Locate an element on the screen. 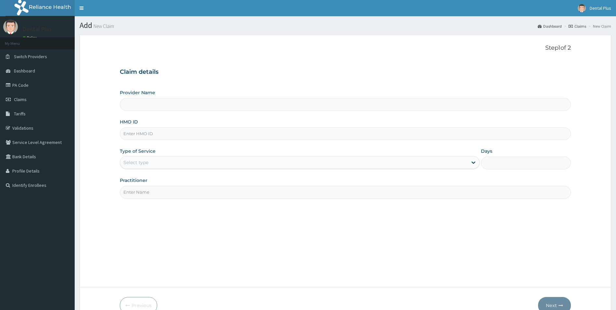 Image resolution: width=616 pixels, height=310 pixels. input: Enter HMO ID is located at coordinates (346, 133).